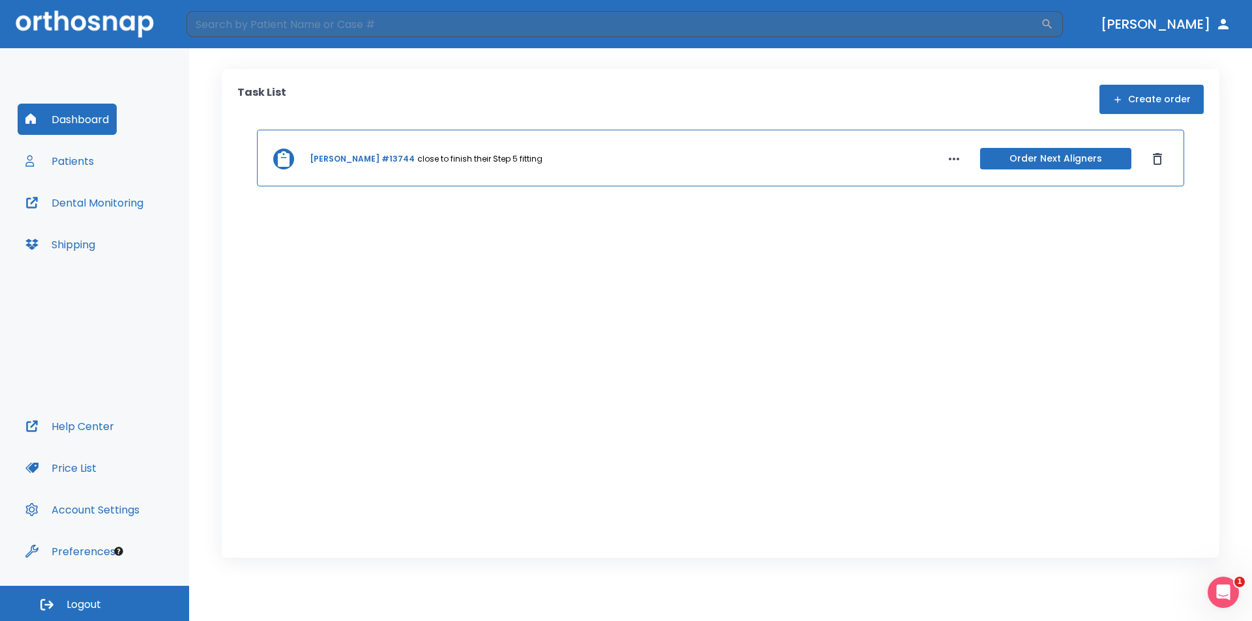 This screenshot has height=621, width=1252. Describe the element at coordinates (59, 161) in the screenshot. I see `button: Patients` at that location.